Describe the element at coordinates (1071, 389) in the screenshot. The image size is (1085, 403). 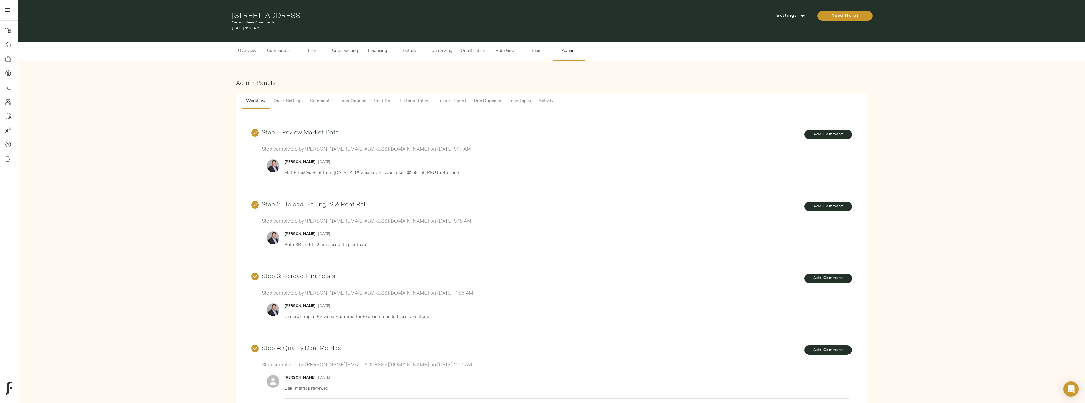
I see `div: Open Intercom Messenger` at that location.